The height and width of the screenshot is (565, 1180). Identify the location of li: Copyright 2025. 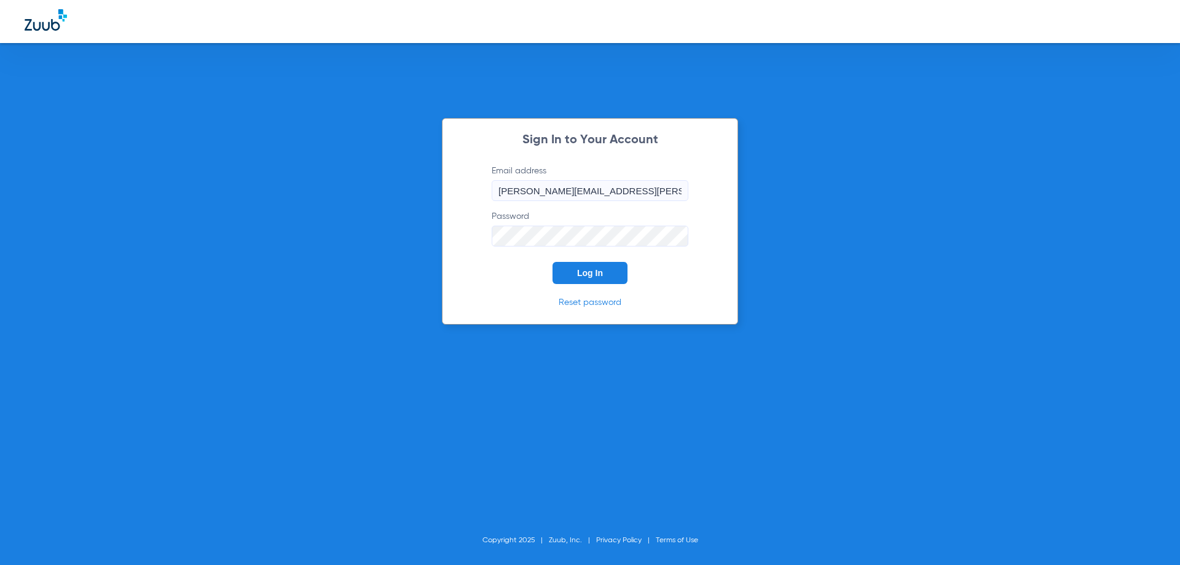
(516, 540).